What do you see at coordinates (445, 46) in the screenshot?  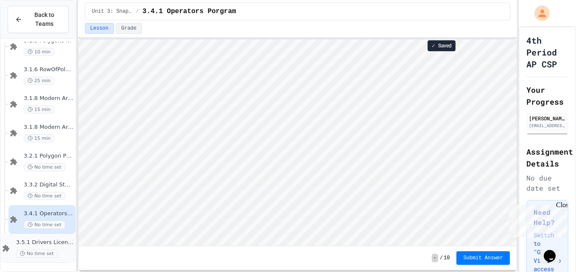 I see `span: Saved` at bounding box center [445, 46].